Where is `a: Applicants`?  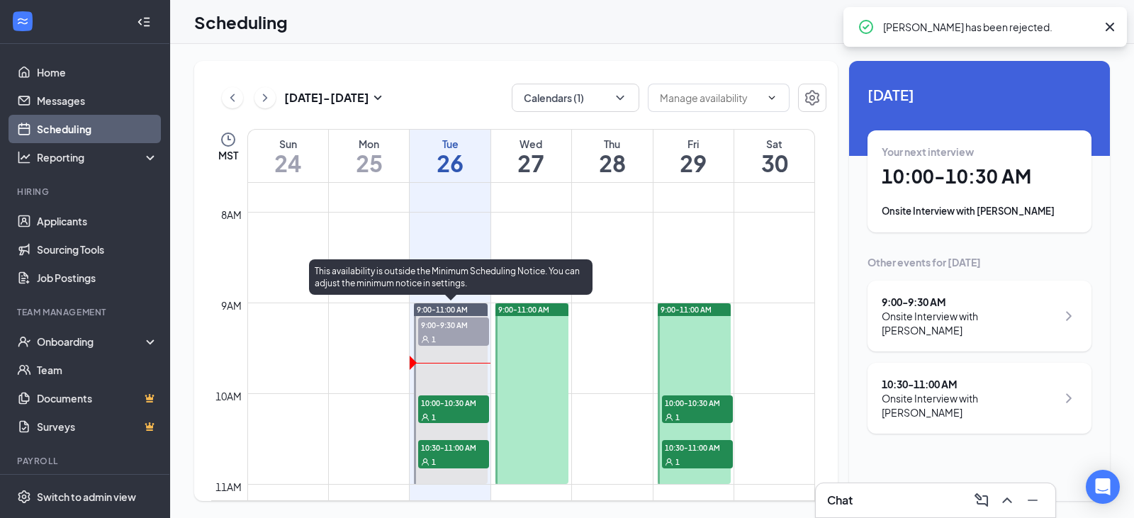
a: Applicants is located at coordinates (97, 221).